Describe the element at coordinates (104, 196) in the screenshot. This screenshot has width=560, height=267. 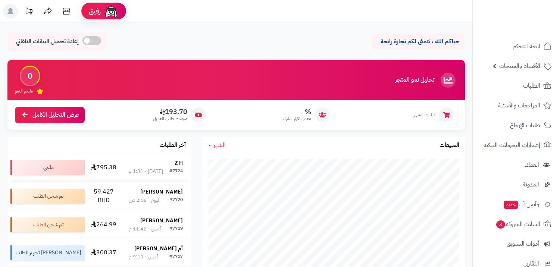
I see `td: 59.427 BHD` at that location.